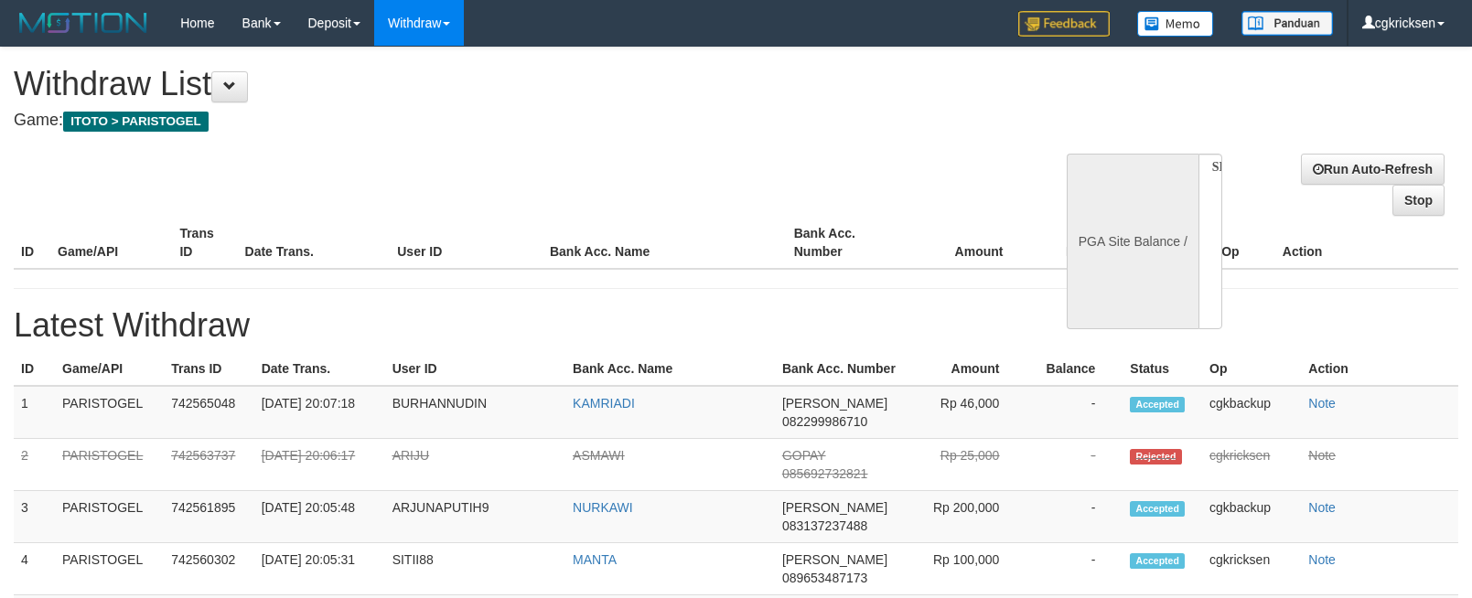  I want to click on h4: Game:, so click(488, 121).